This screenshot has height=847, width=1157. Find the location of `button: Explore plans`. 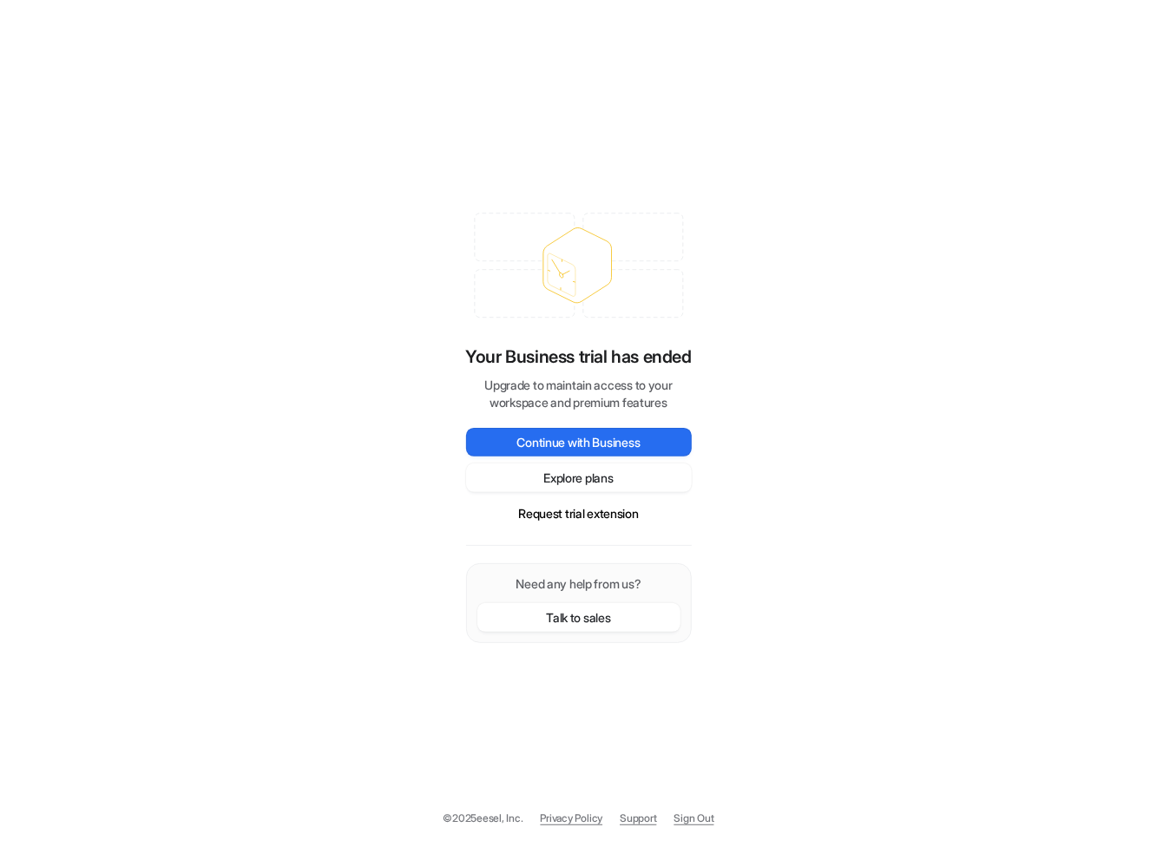

button: Explore plans is located at coordinates (579, 478).